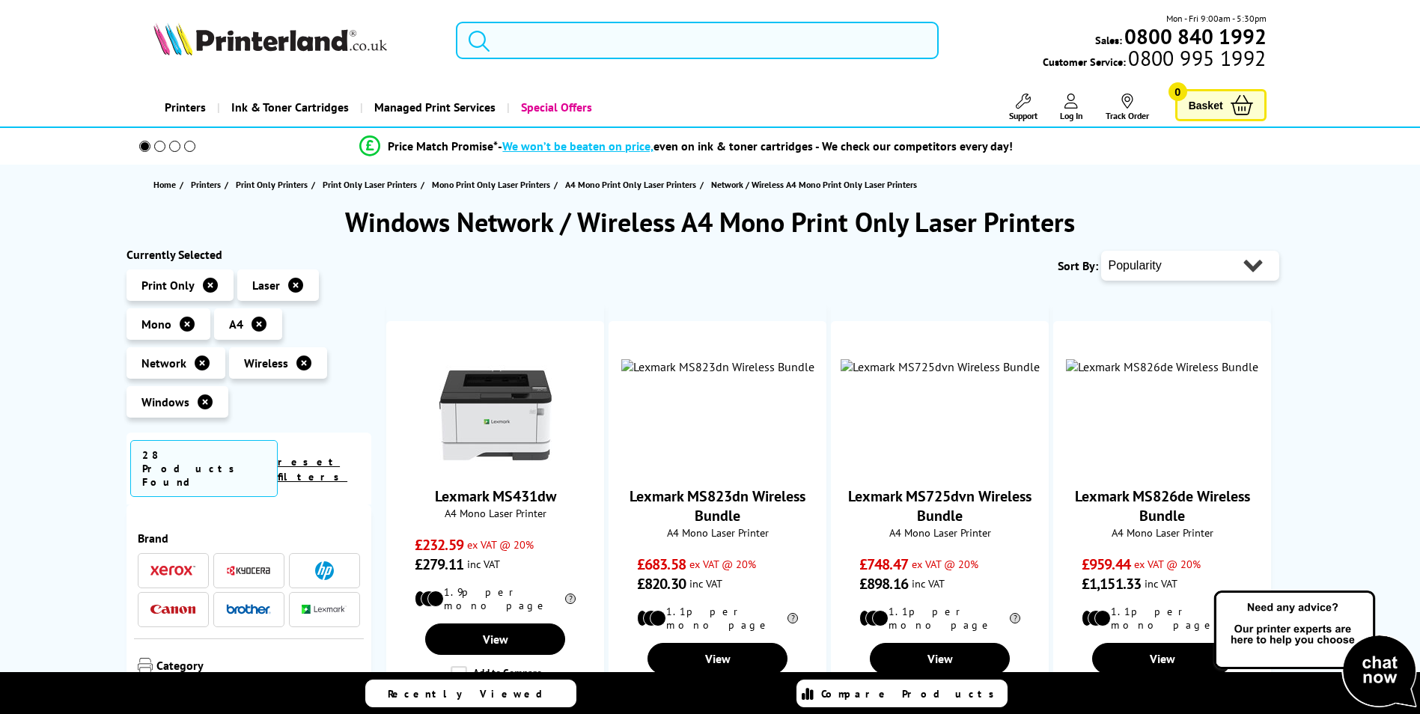 This screenshot has width=1420, height=714. I want to click on img: Lexmark MS826de Wireless Bundle, so click(1162, 367).